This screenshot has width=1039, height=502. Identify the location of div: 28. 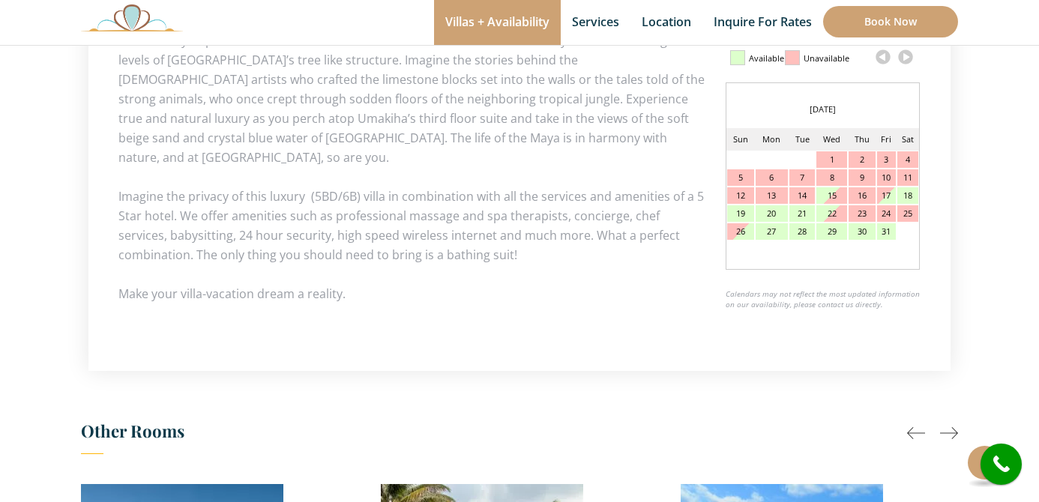
(802, 232).